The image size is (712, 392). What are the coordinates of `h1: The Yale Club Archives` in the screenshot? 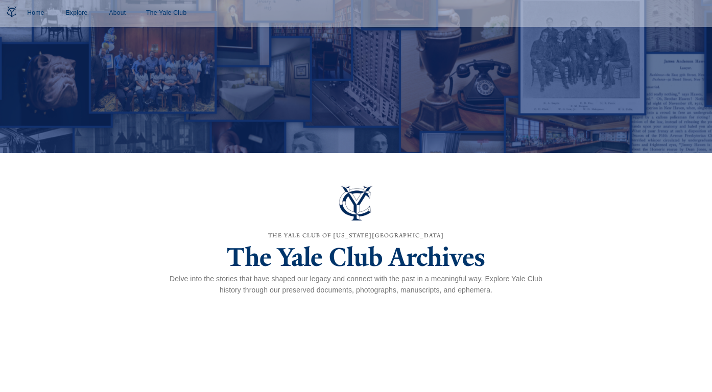 It's located at (356, 257).